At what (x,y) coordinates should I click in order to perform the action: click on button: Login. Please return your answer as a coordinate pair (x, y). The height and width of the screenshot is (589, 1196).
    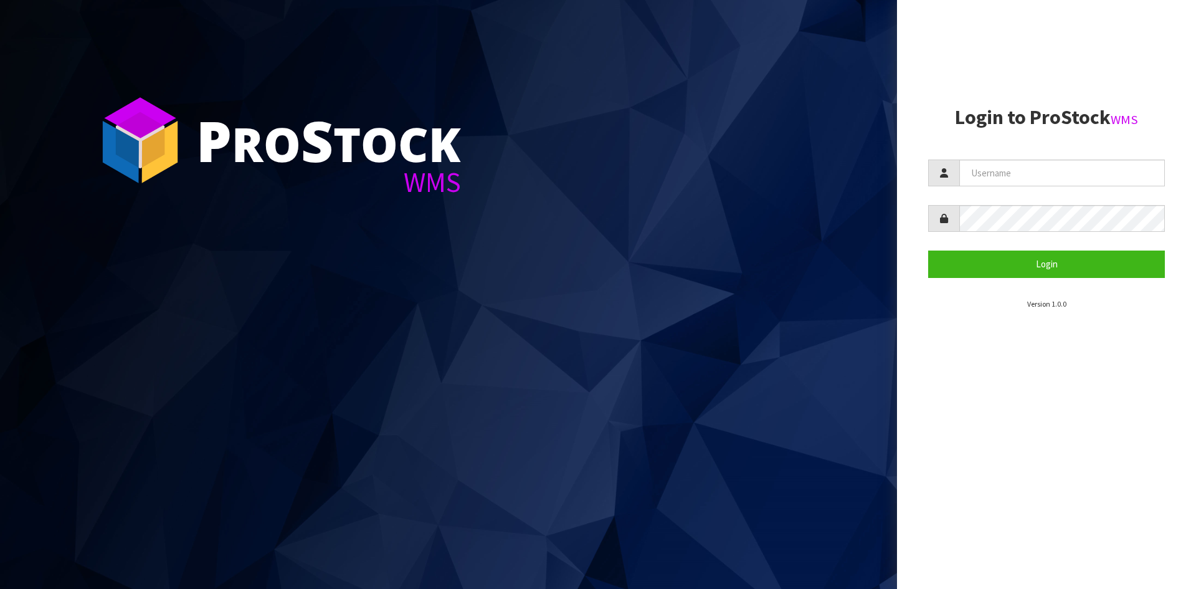
    Looking at the image, I should click on (1046, 263).